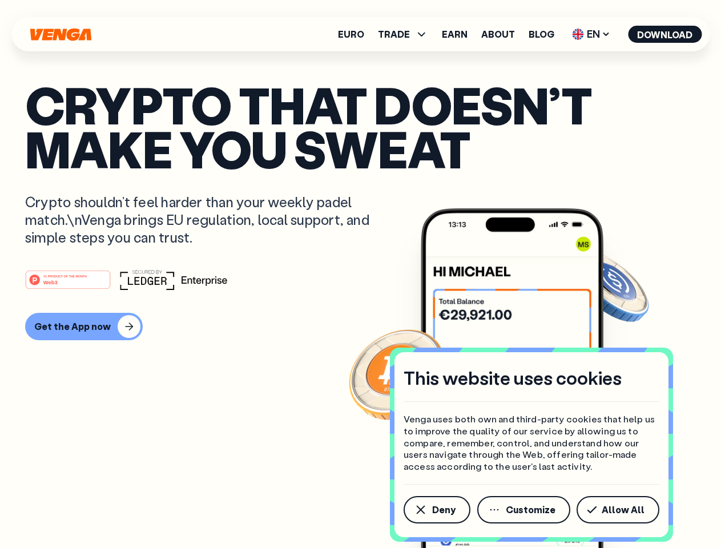 The width and height of the screenshot is (721, 548). What do you see at coordinates (398, 374) in the screenshot?
I see `img: Bitcoin` at bounding box center [398, 374].